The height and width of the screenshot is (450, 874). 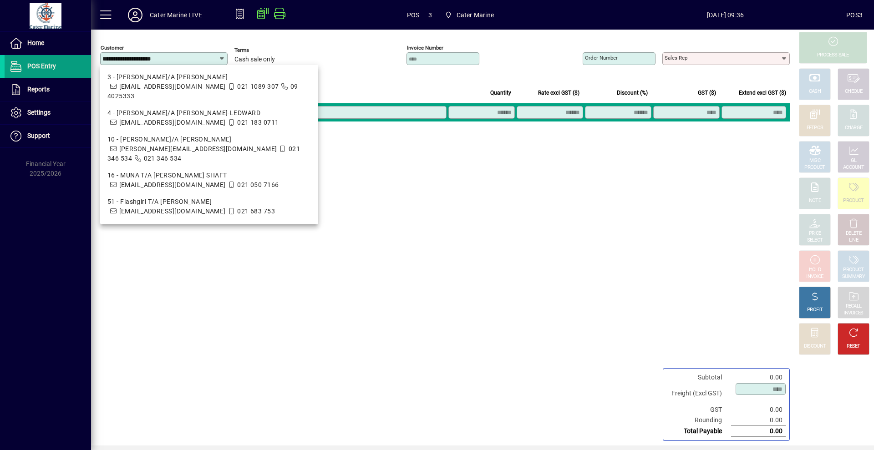 I want to click on a: Reports, so click(x=48, y=90).